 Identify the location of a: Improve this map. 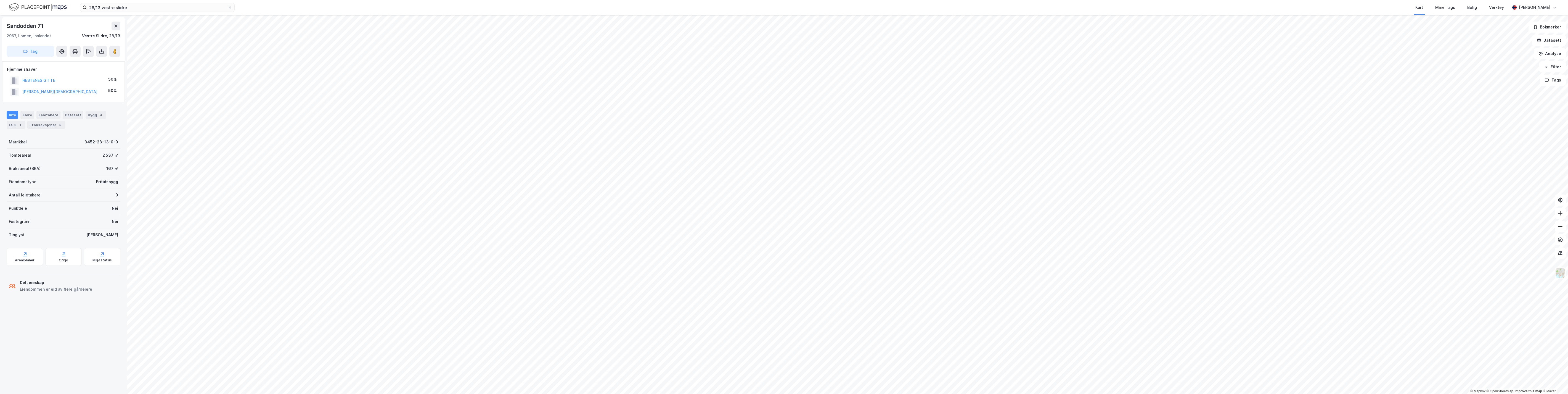
(1528, 391).